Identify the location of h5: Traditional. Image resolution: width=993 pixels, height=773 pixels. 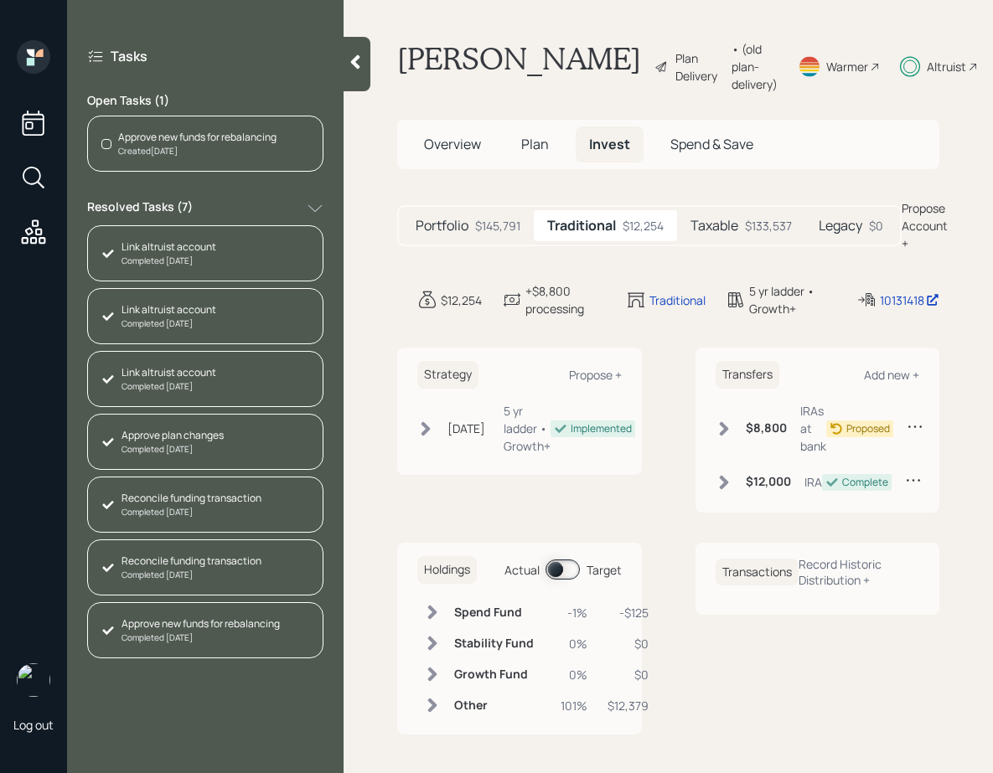
(581, 225).